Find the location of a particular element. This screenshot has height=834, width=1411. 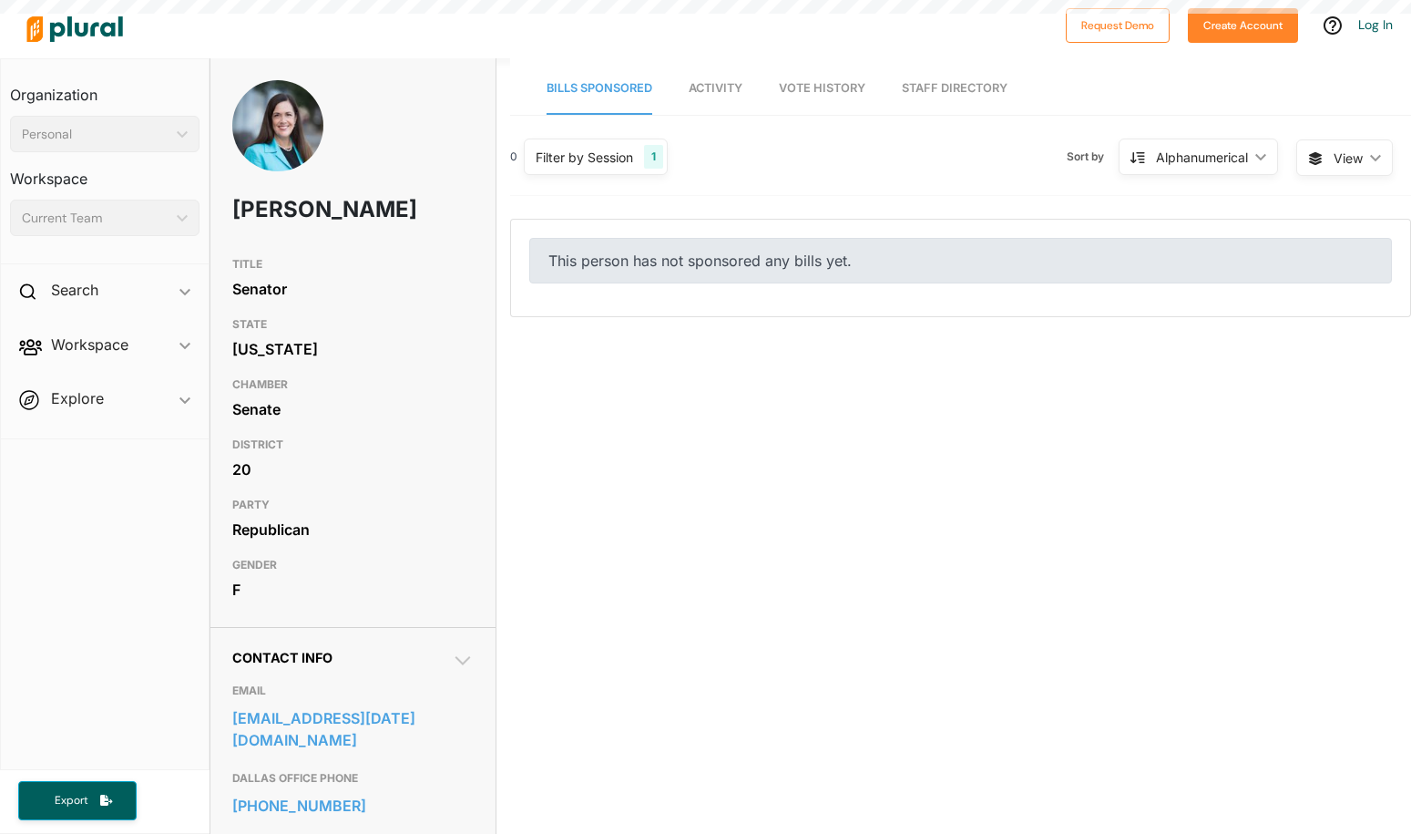

div: Filter by Session is located at coordinates (584, 157).